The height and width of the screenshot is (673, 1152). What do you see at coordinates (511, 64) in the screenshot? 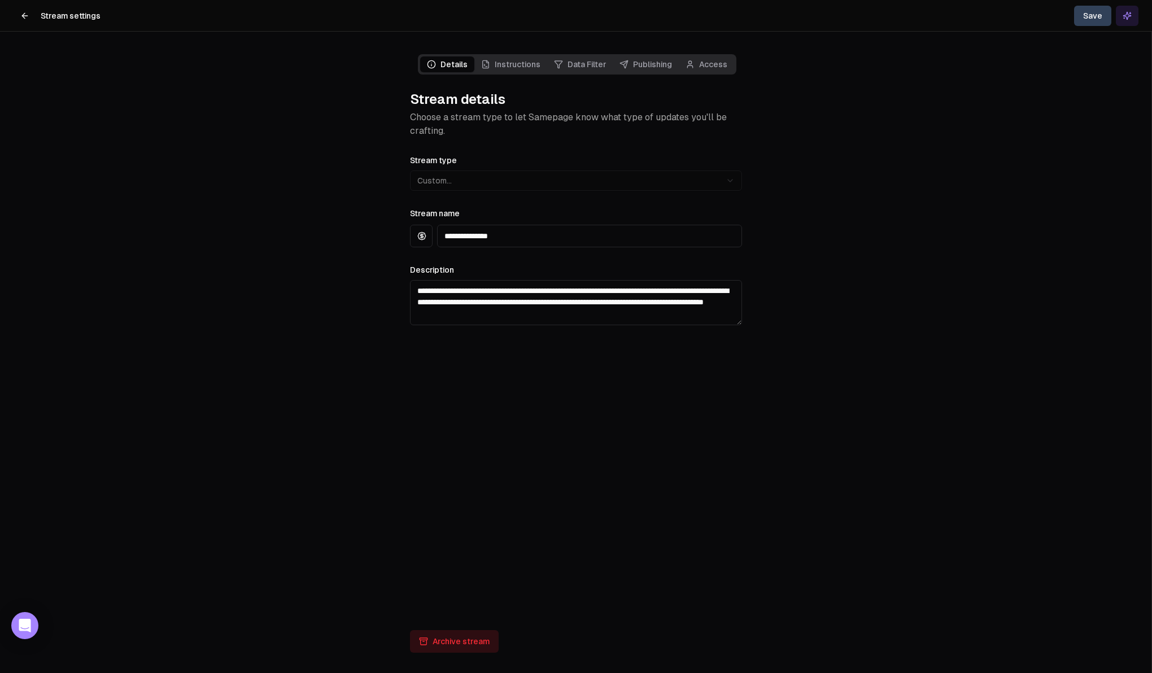
I see `a: Instructions` at bounding box center [511, 64].